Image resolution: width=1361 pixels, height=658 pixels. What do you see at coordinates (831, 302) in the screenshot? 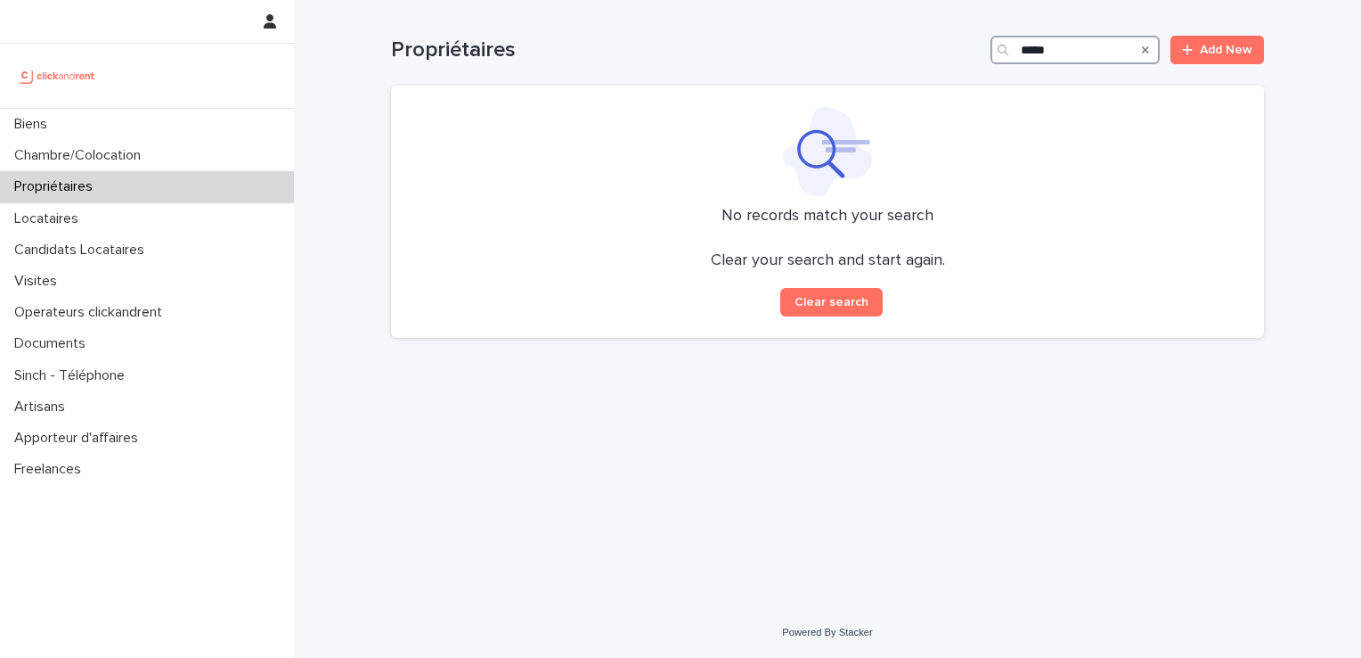
I see `span: Clear search` at bounding box center [831, 302].